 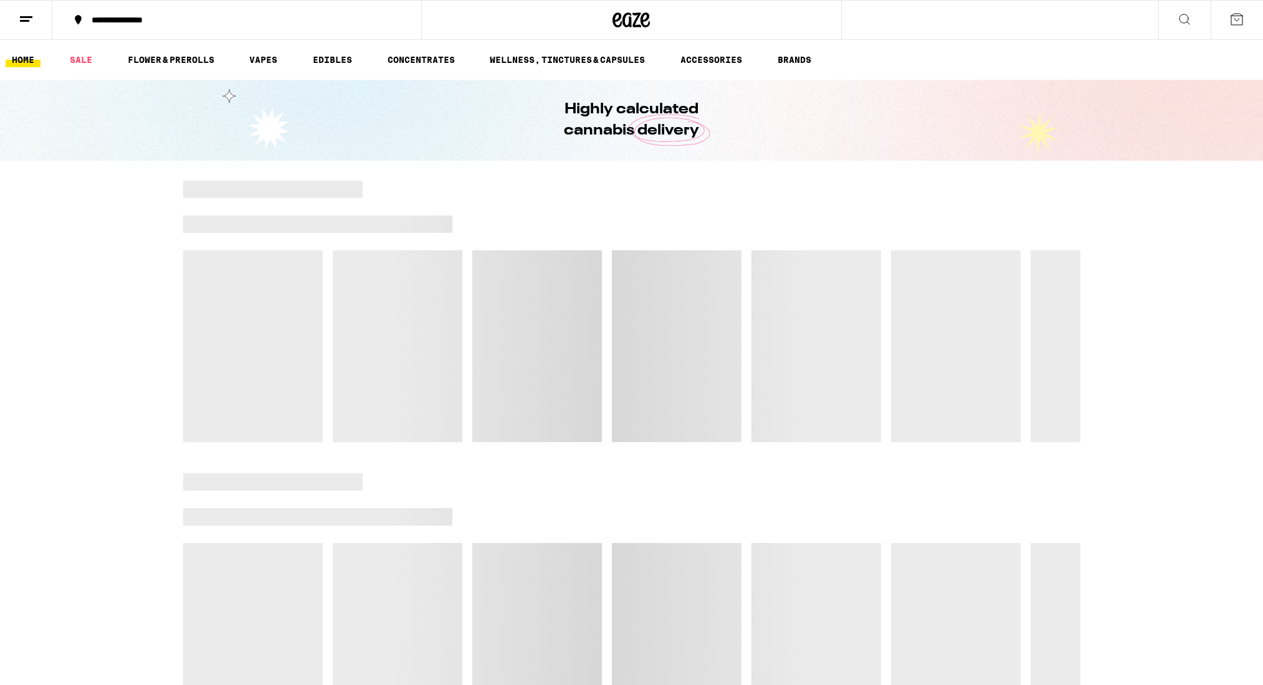 I want to click on h1: Highly calculated cannabis delivery, so click(x=632, y=120).